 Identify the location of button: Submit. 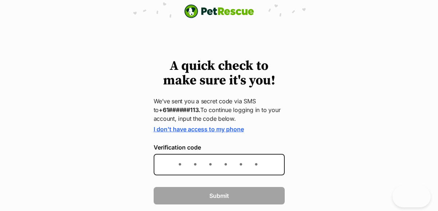
(219, 196).